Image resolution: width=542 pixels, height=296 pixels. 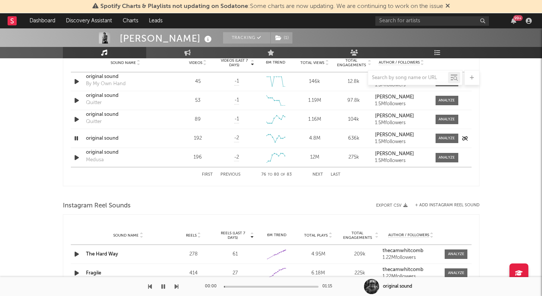 What do you see at coordinates (282, 38) in the screenshot?
I see `button: (1)` at bounding box center [282, 38].